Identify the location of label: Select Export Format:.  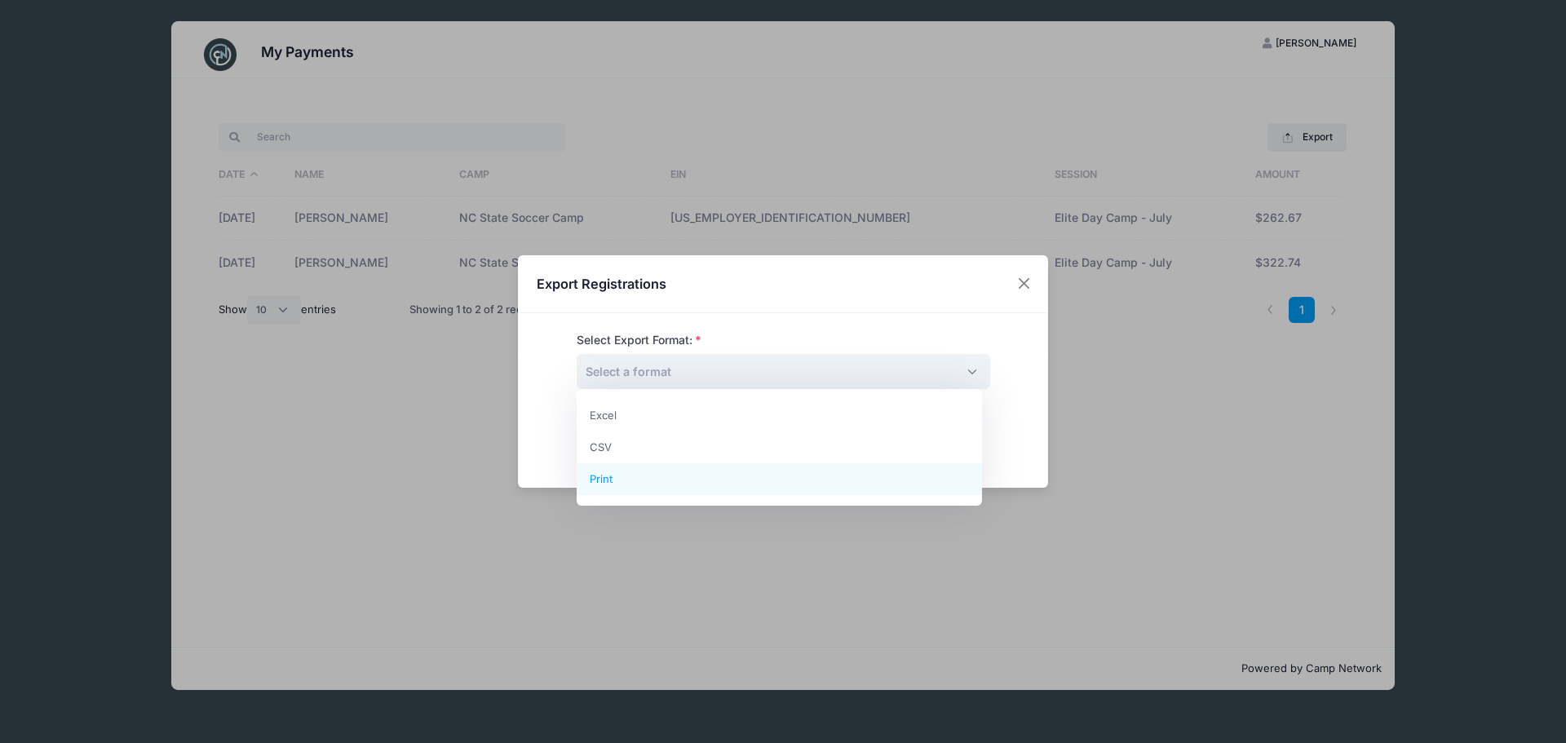
(639, 340).